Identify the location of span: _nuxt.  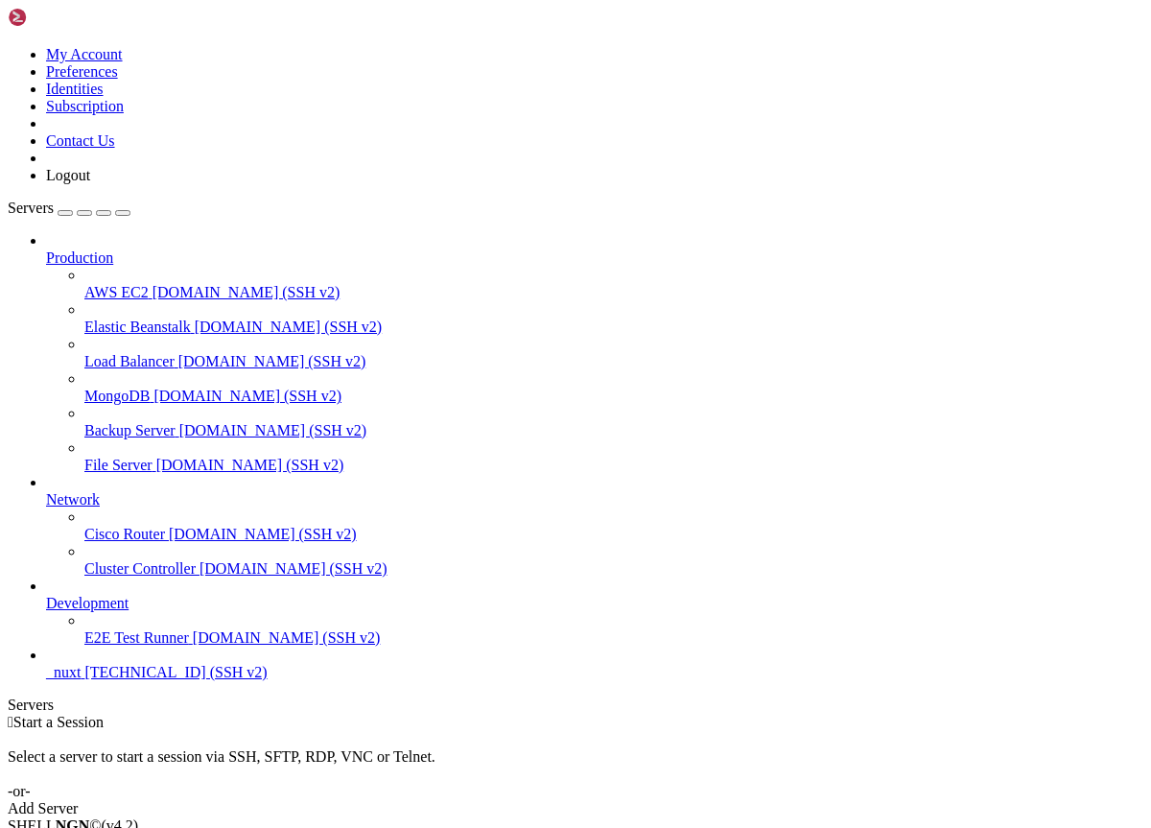
(63, 671).